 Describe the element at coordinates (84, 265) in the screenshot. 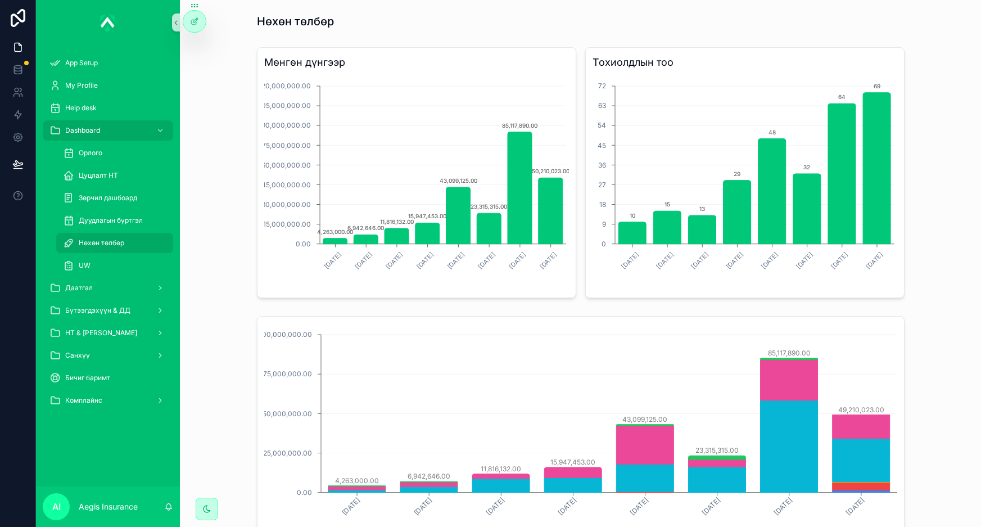

I see `span: UW` at that location.